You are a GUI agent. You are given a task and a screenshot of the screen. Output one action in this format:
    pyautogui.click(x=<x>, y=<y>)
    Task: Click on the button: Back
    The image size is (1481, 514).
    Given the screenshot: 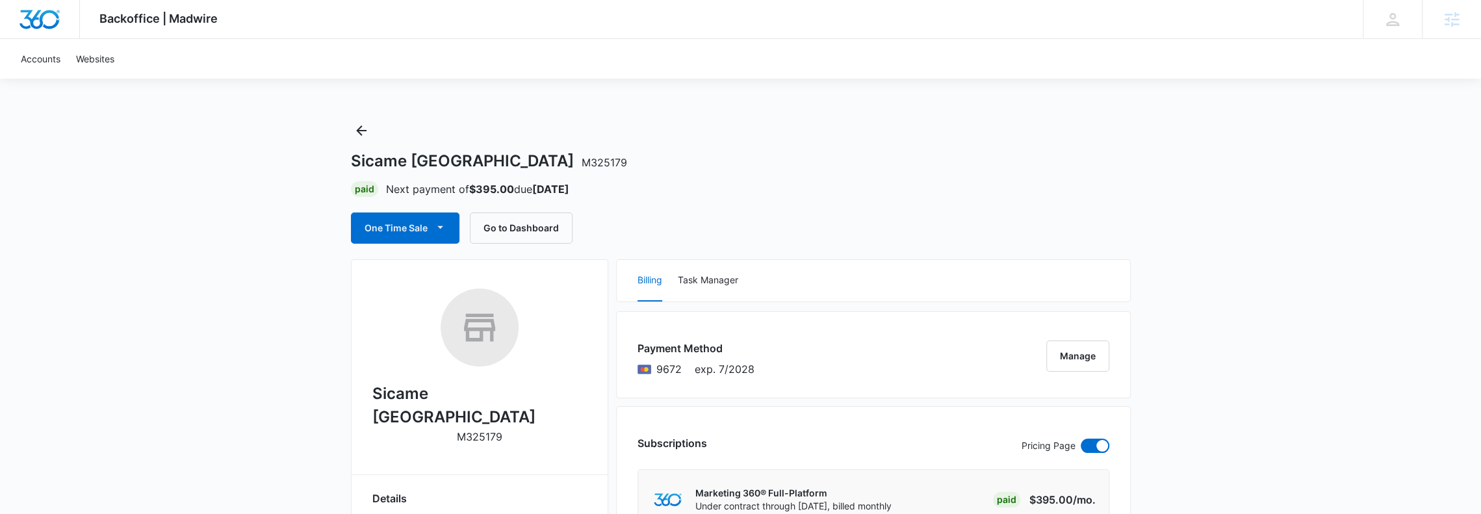 What is the action you would take?
    pyautogui.click(x=361, y=131)
    